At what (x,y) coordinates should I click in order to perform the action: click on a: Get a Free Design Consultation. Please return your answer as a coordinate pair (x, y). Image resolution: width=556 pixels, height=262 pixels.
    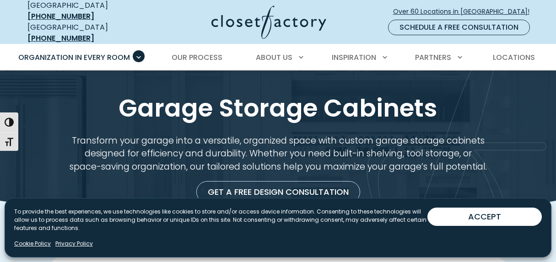
    Looking at the image, I should click on (278, 192).